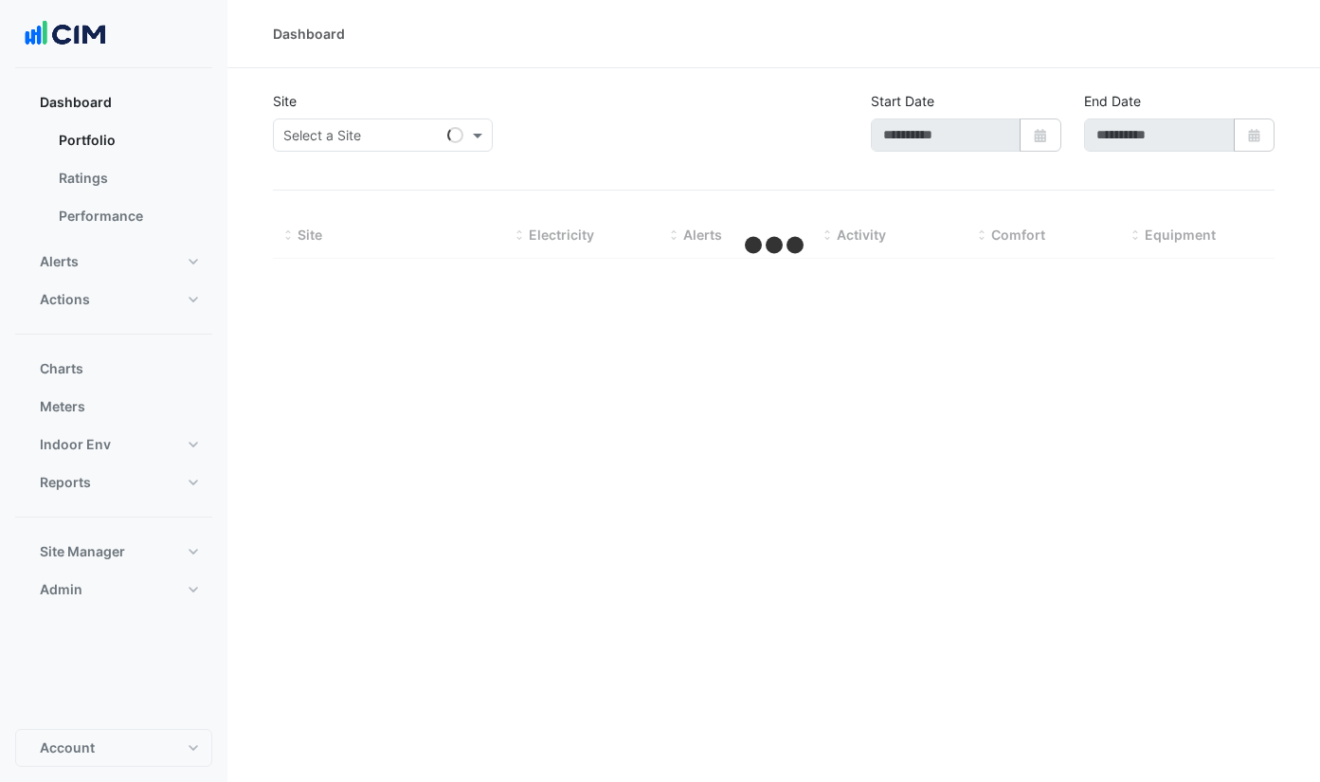 The width and height of the screenshot is (1320, 782). What do you see at coordinates (128, 178) in the screenshot?
I see `a: Ratings` at bounding box center [128, 178].